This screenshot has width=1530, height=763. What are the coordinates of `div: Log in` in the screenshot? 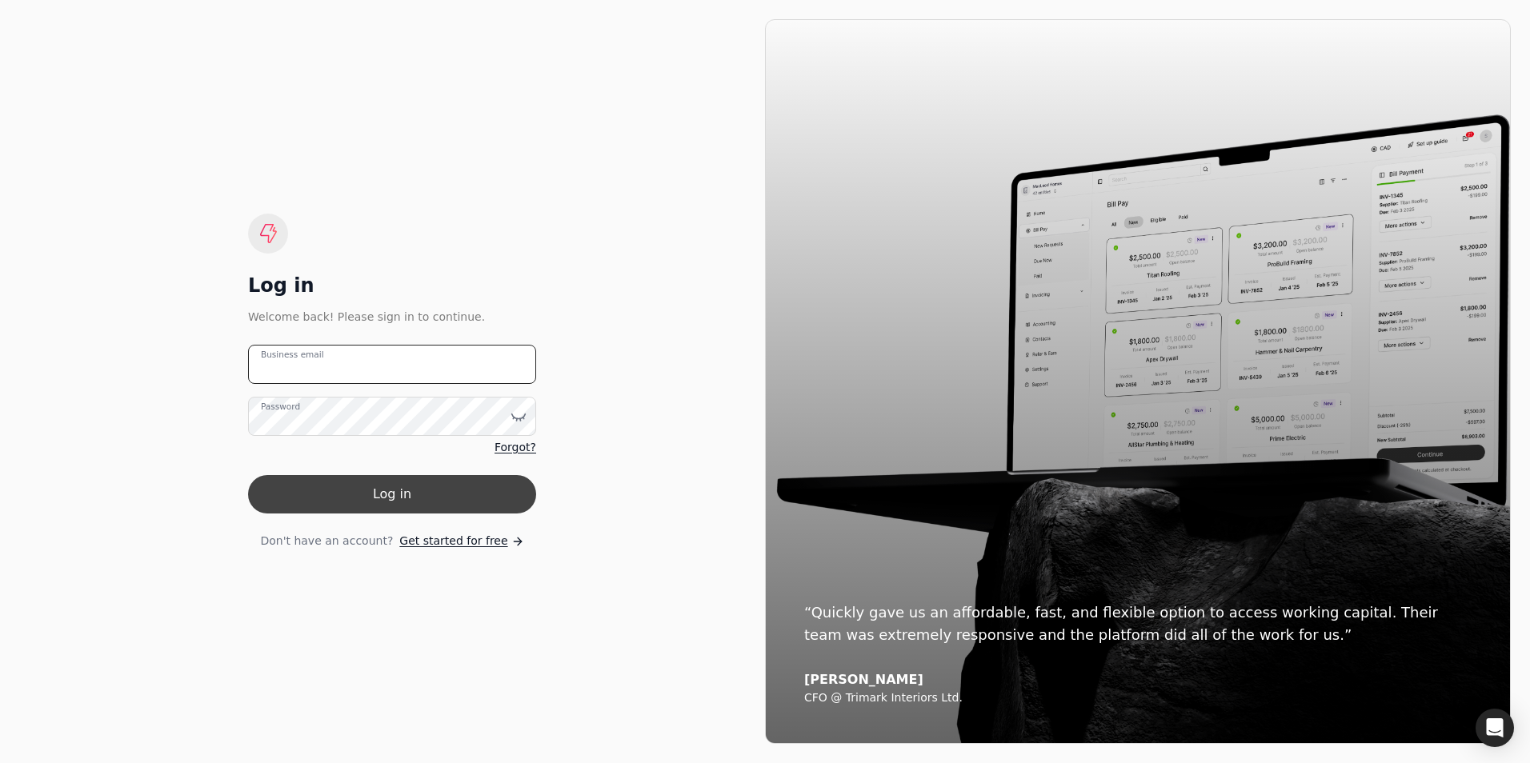 It's located at (392, 286).